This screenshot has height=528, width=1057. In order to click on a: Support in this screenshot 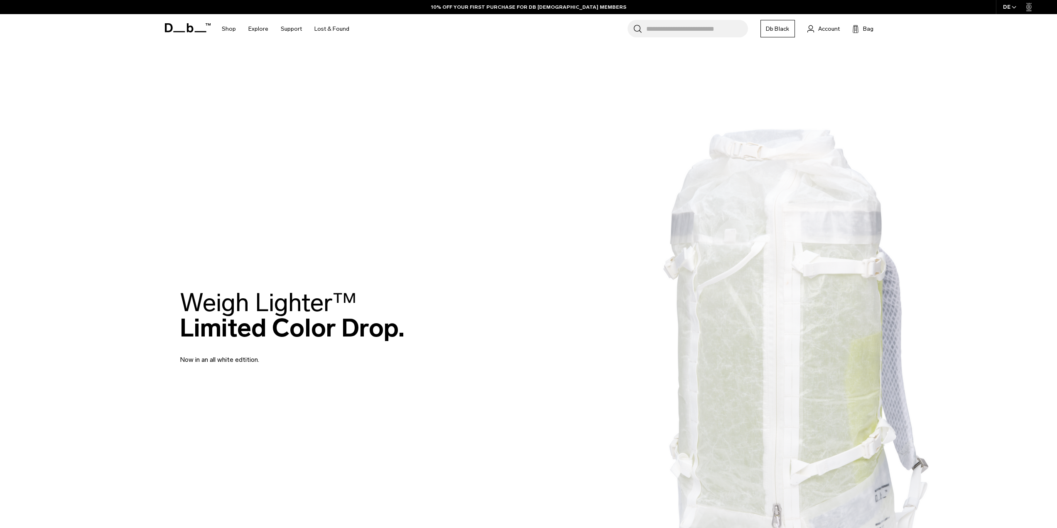, I will do `click(291, 29)`.